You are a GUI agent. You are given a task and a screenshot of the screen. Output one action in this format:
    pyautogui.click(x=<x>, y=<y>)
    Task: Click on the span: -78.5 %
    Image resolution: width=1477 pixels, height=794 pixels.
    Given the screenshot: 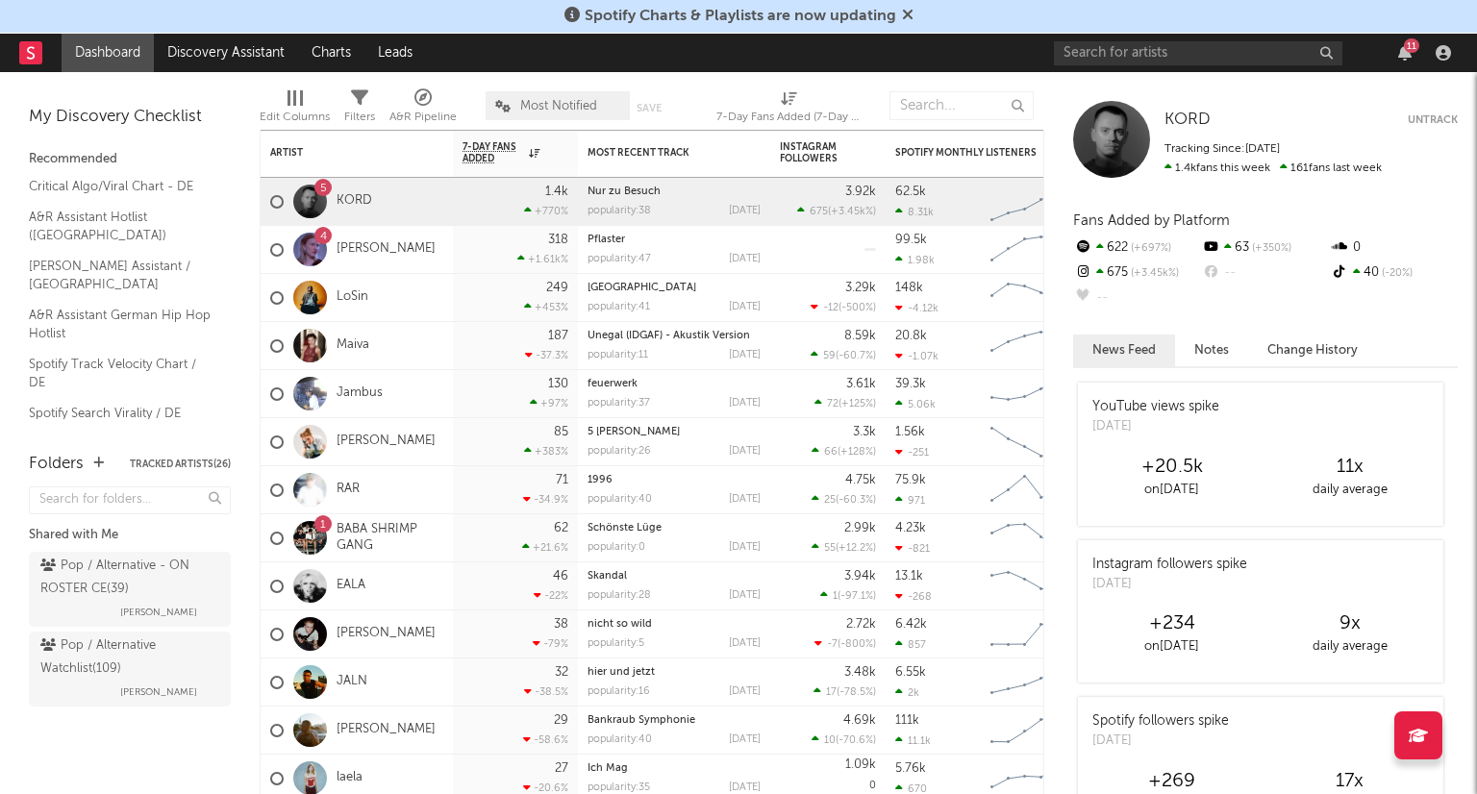 What is the action you would take?
    pyautogui.click(x=856, y=692)
    